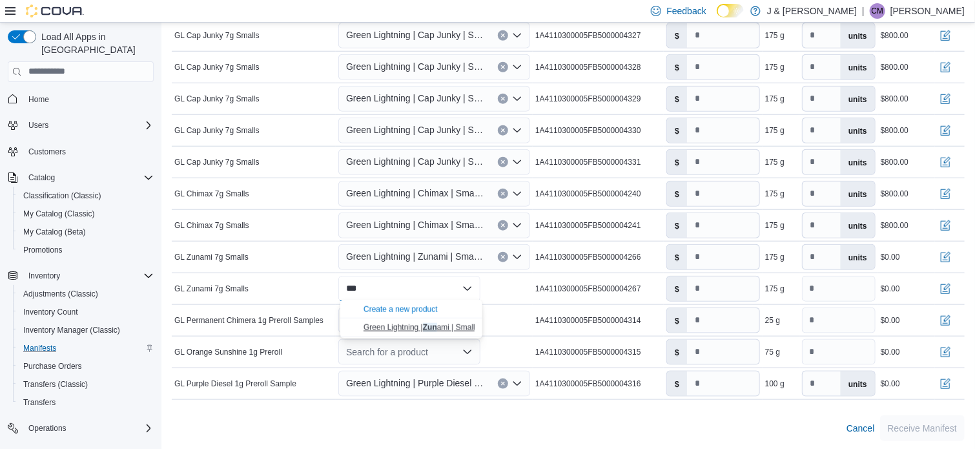 The image size is (975, 449). I want to click on div: 100 g, so click(775, 384).